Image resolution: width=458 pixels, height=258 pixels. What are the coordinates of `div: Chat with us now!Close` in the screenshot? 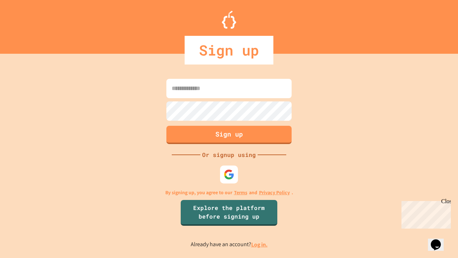 It's located at (26, 24).